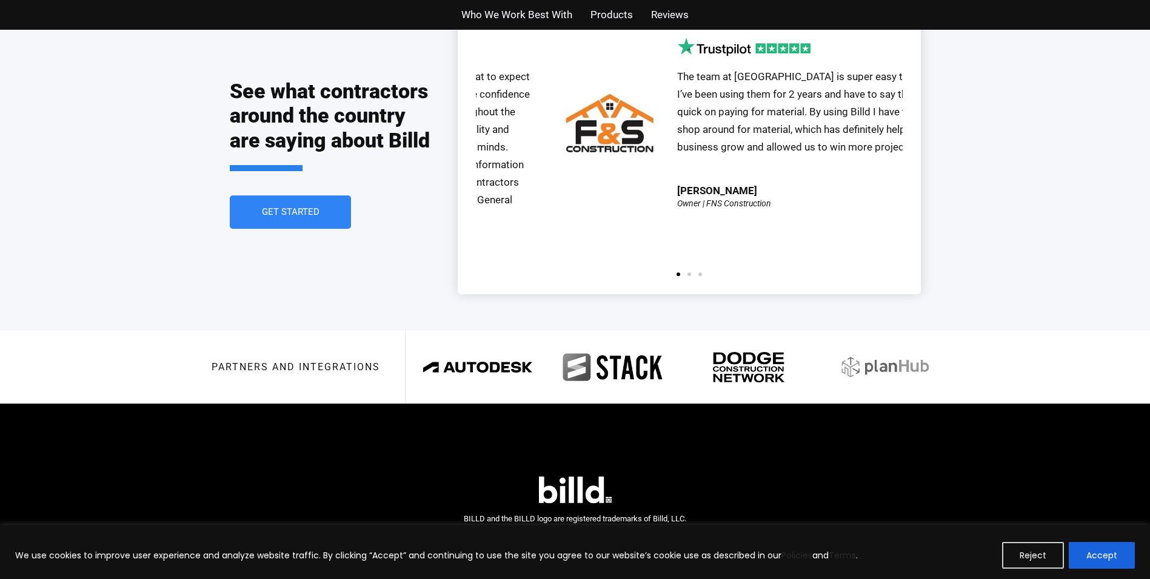  What do you see at coordinates (670, 15) in the screenshot?
I see `a: Reviews` at bounding box center [670, 15].